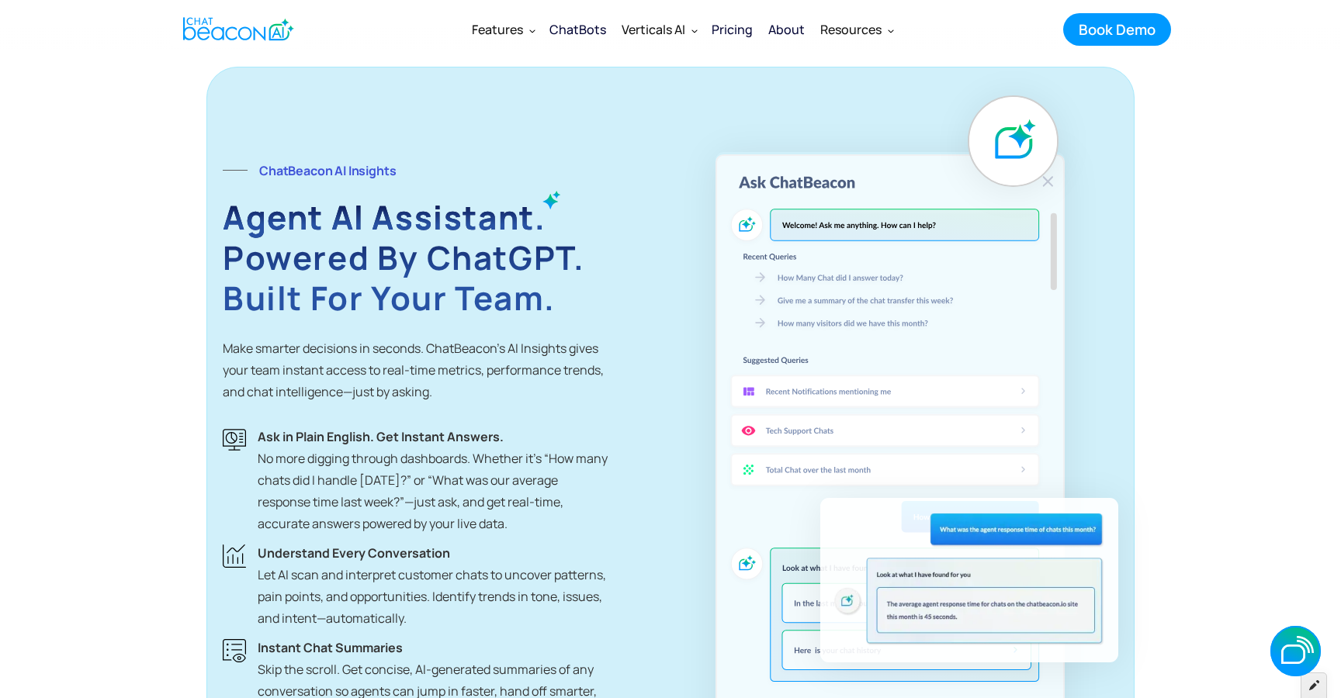 This screenshot has height=698, width=1341. What do you see at coordinates (236, 29) in the screenshot?
I see `a: home` at bounding box center [236, 29].